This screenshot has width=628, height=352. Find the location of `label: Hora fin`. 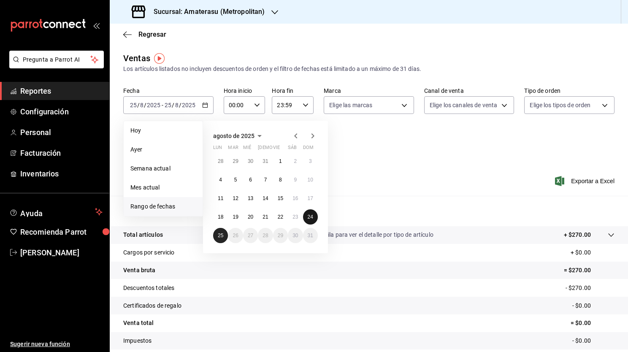

label: Hora fin is located at coordinates (292, 91).